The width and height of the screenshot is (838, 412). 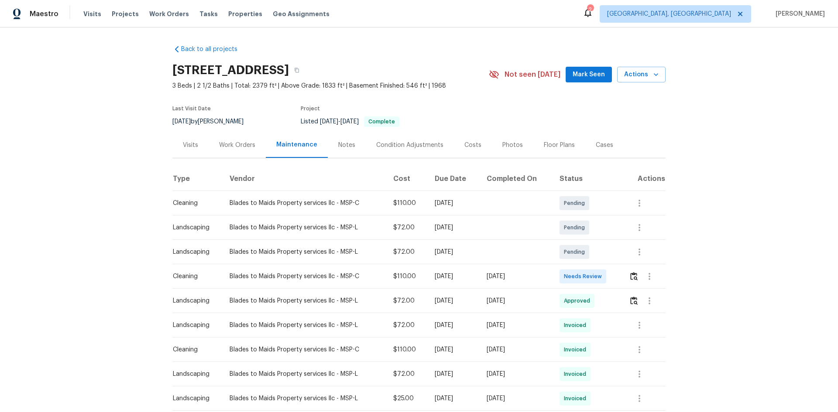 What do you see at coordinates (381, 122) in the screenshot?
I see `span: Complete` at bounding box center [381, 122].